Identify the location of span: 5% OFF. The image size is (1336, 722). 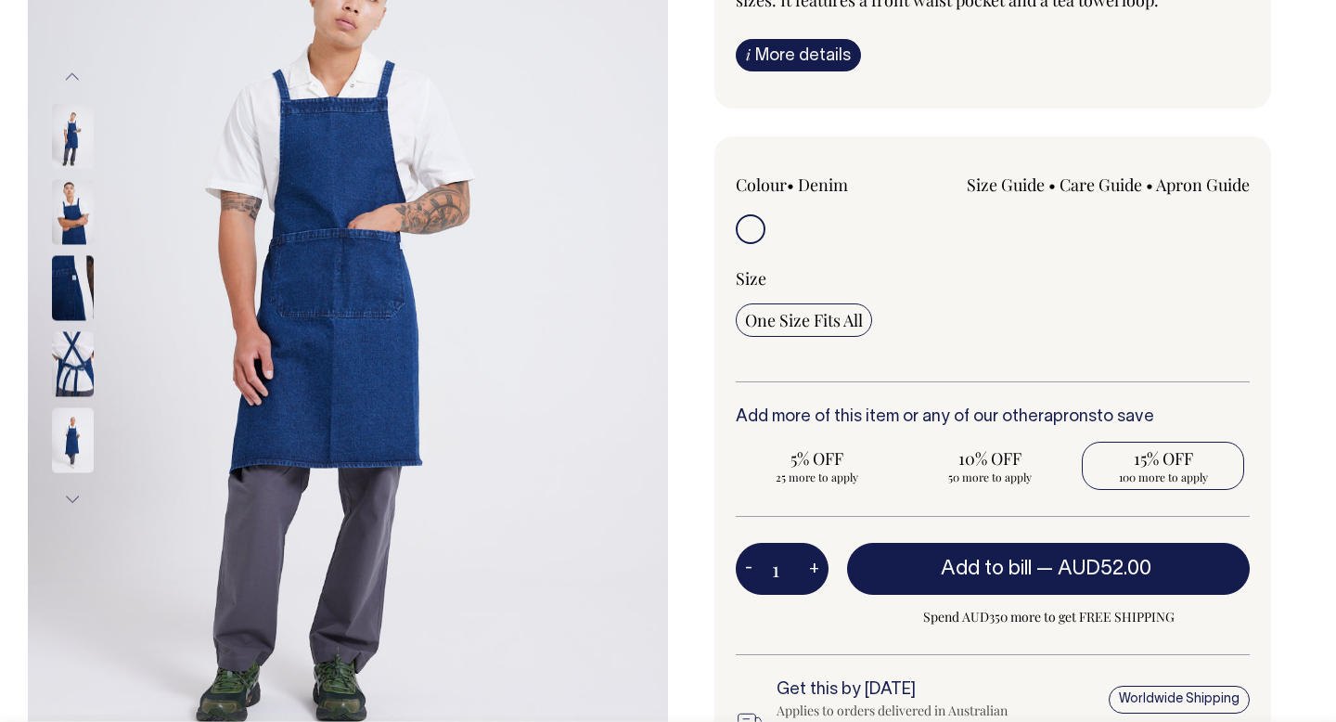
(816, 458).